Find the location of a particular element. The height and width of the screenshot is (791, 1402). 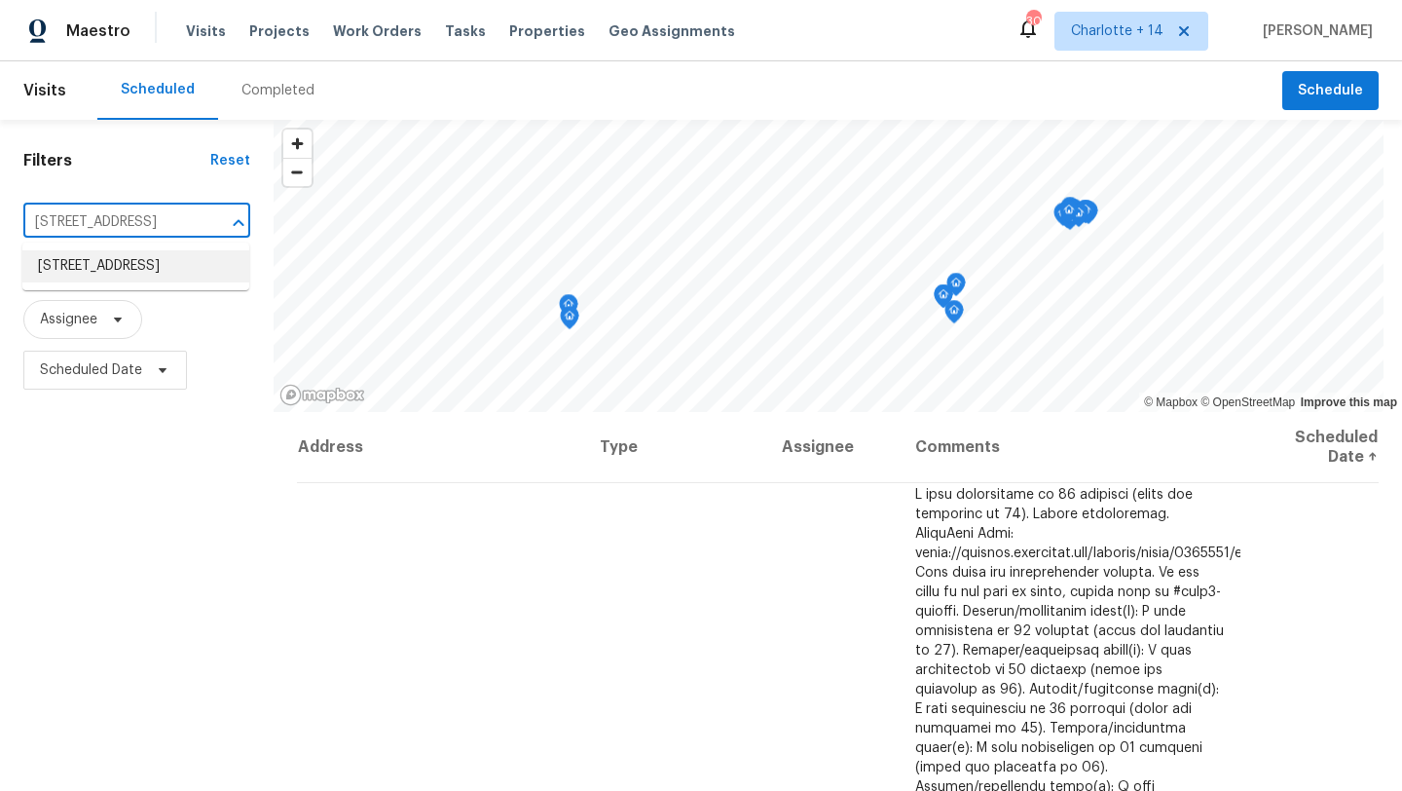

button: Close is located at coordinates (239, 223).